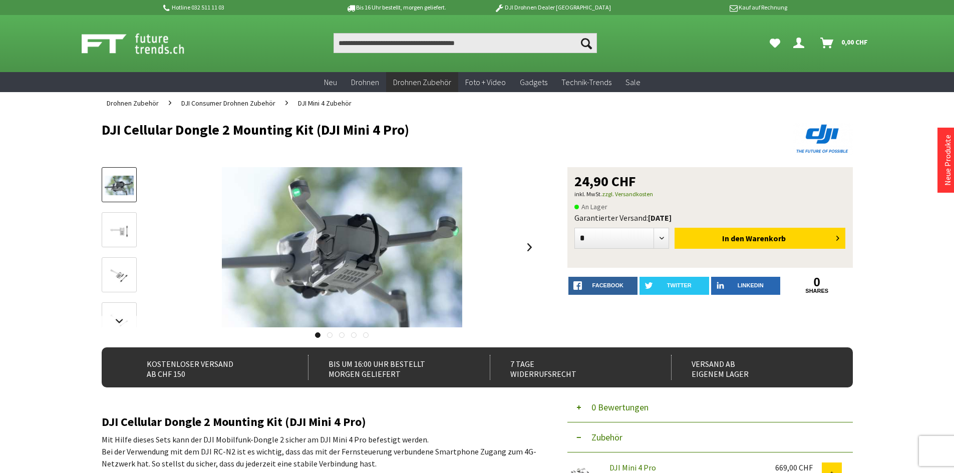 This screenshot has height=473, width=954. I want to click on span: DJI Consumer Drohnen Zubehör, so click(228, 103).